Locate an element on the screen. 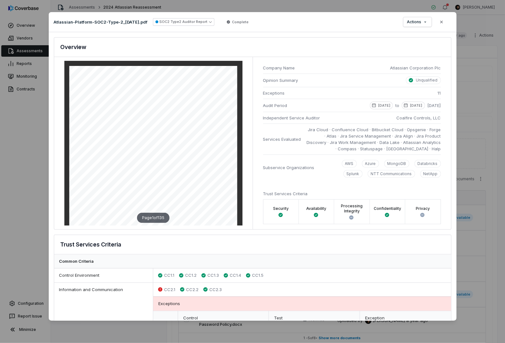  span: Independent Service Auditor is located at coordinates (291, 118).